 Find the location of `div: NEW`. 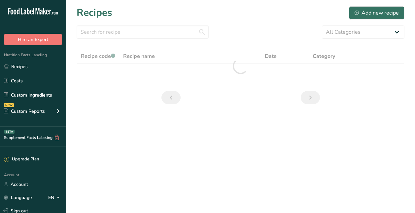

div: NEW is located at coordinates (9, 105).